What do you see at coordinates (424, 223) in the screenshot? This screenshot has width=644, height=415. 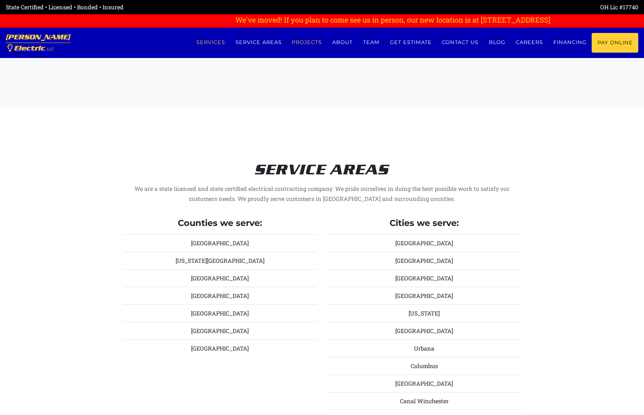 I see `h4: Cities we serve:` at bounding box center [424, 223].